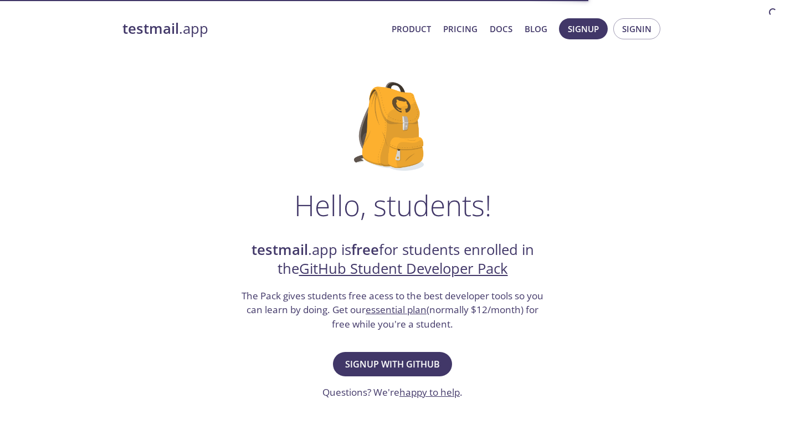 Image resolution: width=785 pixels, height=429 pixels. What do you see at coordinates (253, 29) in the screenshot?
I see `a: testmail.app` at bounding box center [253, 29].